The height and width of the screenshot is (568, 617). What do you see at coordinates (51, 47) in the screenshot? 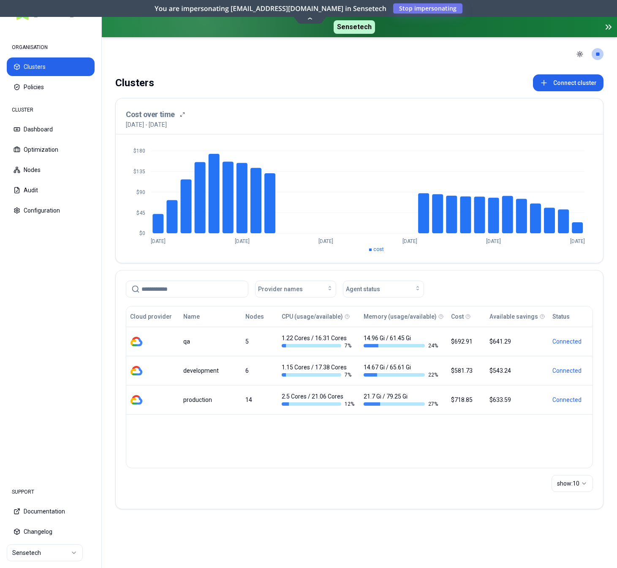
I see `div: ORGANISATION` at bounding box center [51, 47].